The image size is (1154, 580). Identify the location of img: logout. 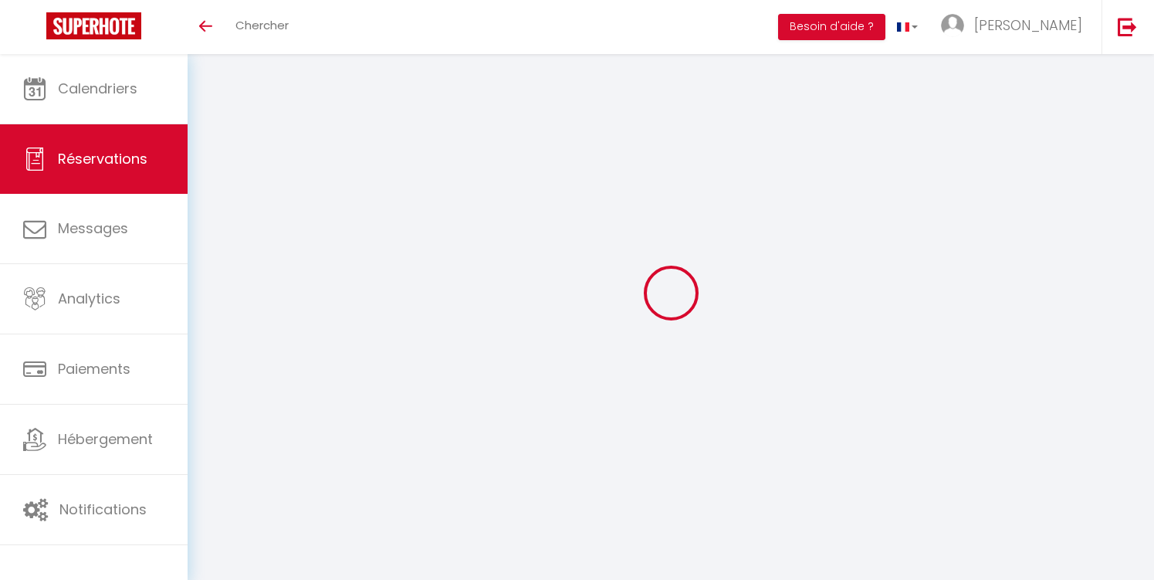
(1127, 26).